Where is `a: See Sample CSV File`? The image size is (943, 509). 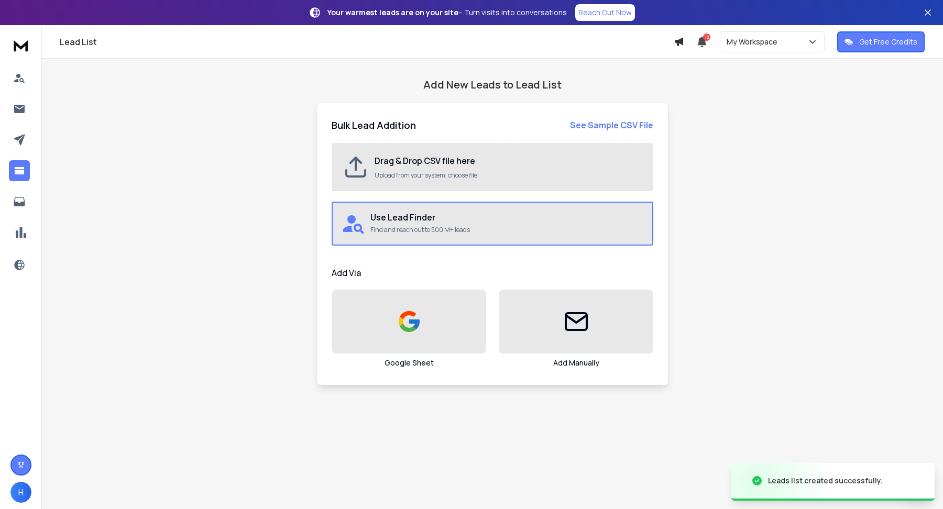 a: See Sample CSV File is located at coordinates (611, 125).